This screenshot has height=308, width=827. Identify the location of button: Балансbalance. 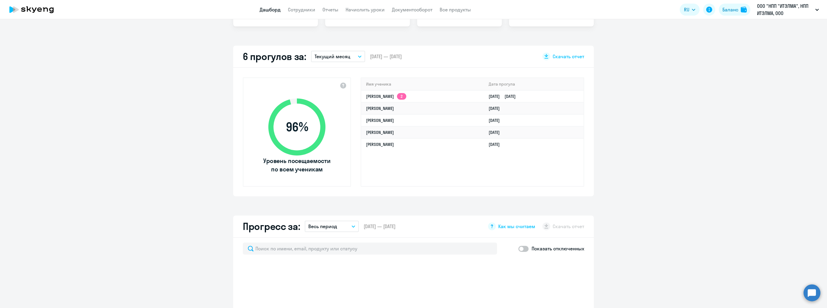
(734, 10).